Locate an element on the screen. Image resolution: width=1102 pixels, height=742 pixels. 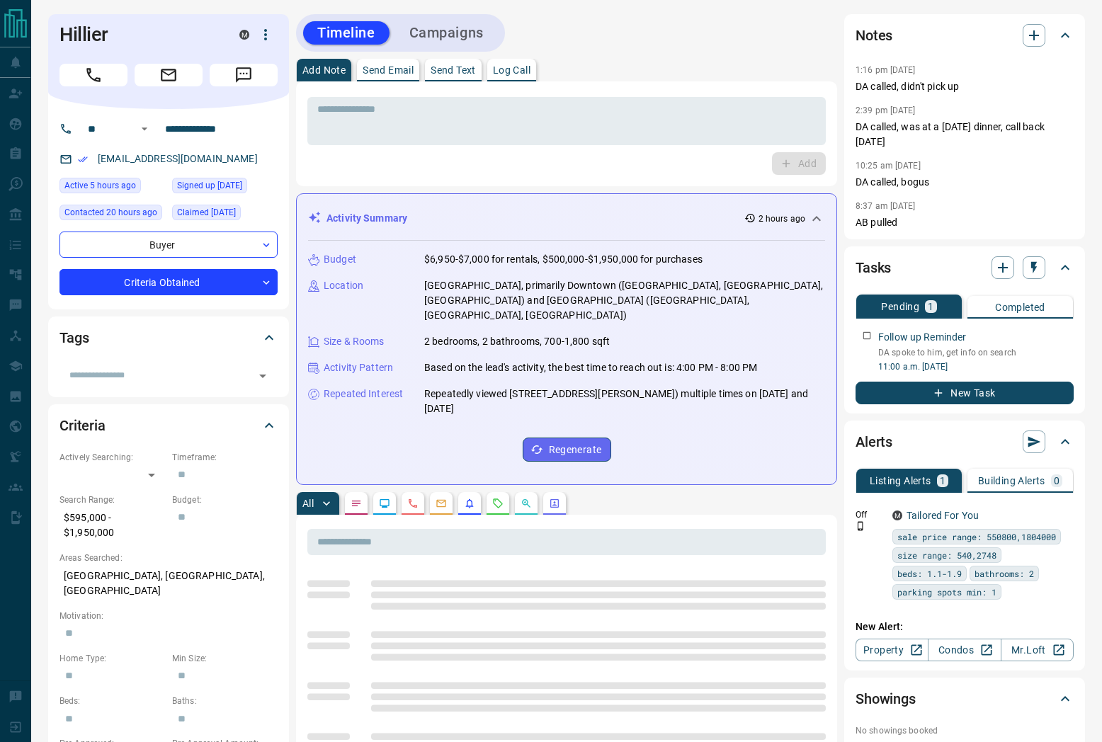
p: Motivation: is located at coordinates (169, 616).